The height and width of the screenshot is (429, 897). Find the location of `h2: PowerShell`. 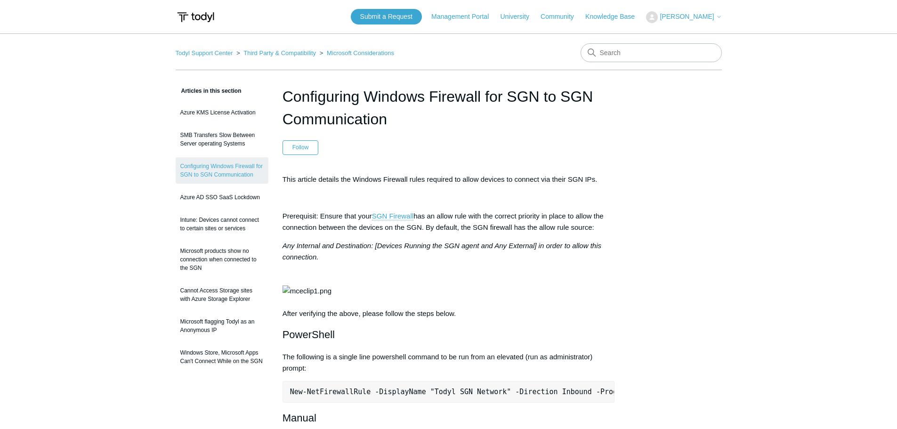

h2: PowerShell is located at coordinates (449, 334).